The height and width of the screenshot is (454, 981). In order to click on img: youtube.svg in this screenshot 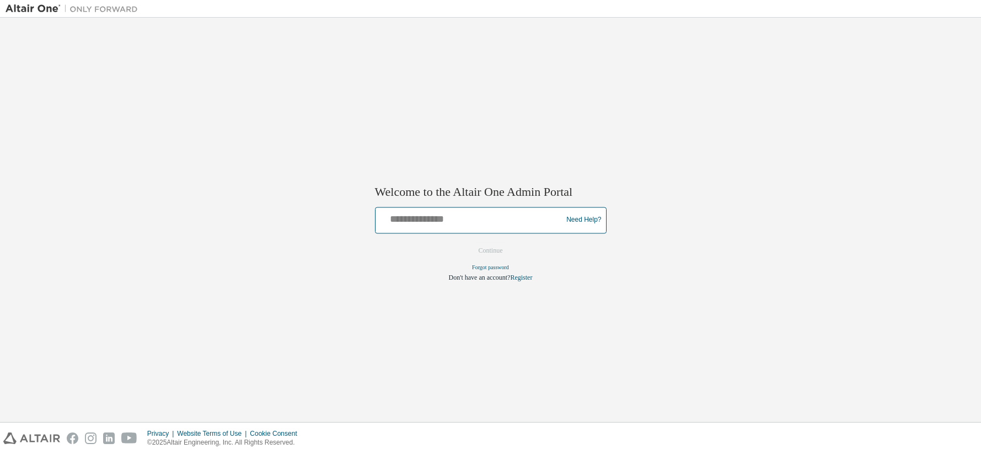, I will do `click(129, 438)`.